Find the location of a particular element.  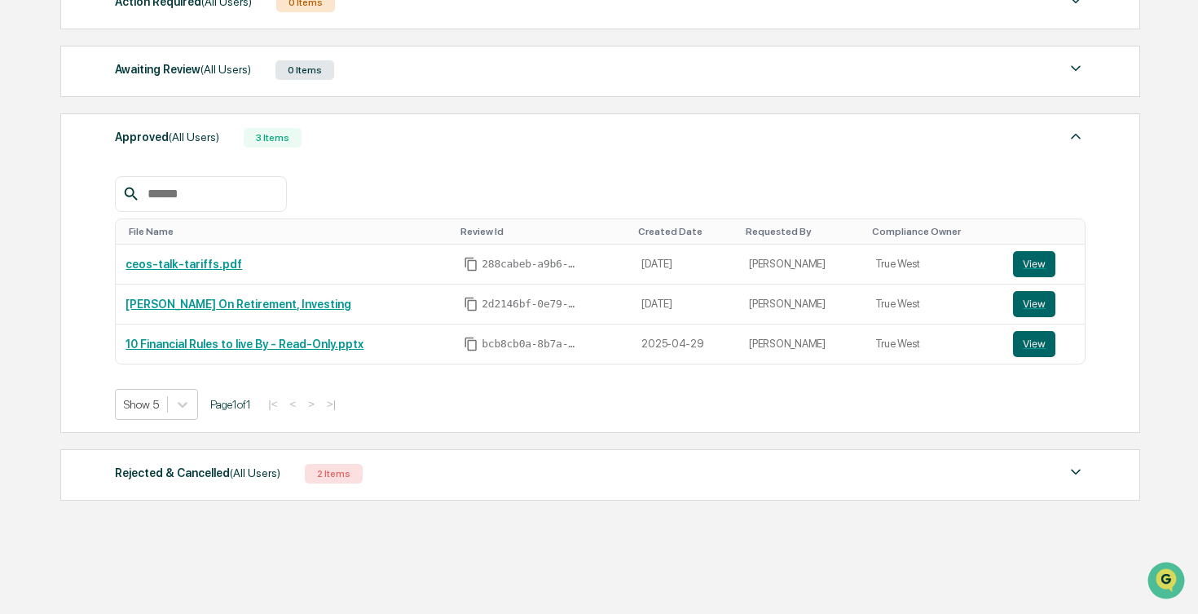

button: Open customer support is located at coordinates (20, 20).